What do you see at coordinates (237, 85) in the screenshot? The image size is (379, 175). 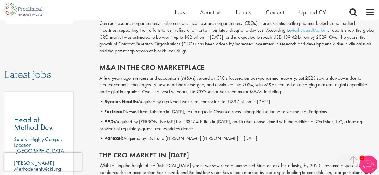 I see `p: A few years ago, mergers and acquisitions (M&As) surged as CROs focused on post-pandemic recovery...` at bounding box center [237, 85].